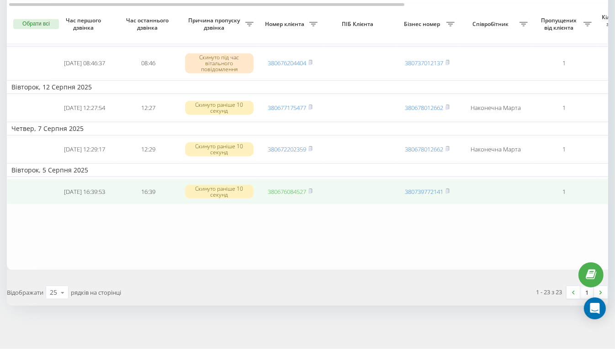 This screenshot has height=349, width=615. What do you see at coordinates (148, 192) in the screenshot?
I see `td: 16:39` at bounding box center [148, 192].